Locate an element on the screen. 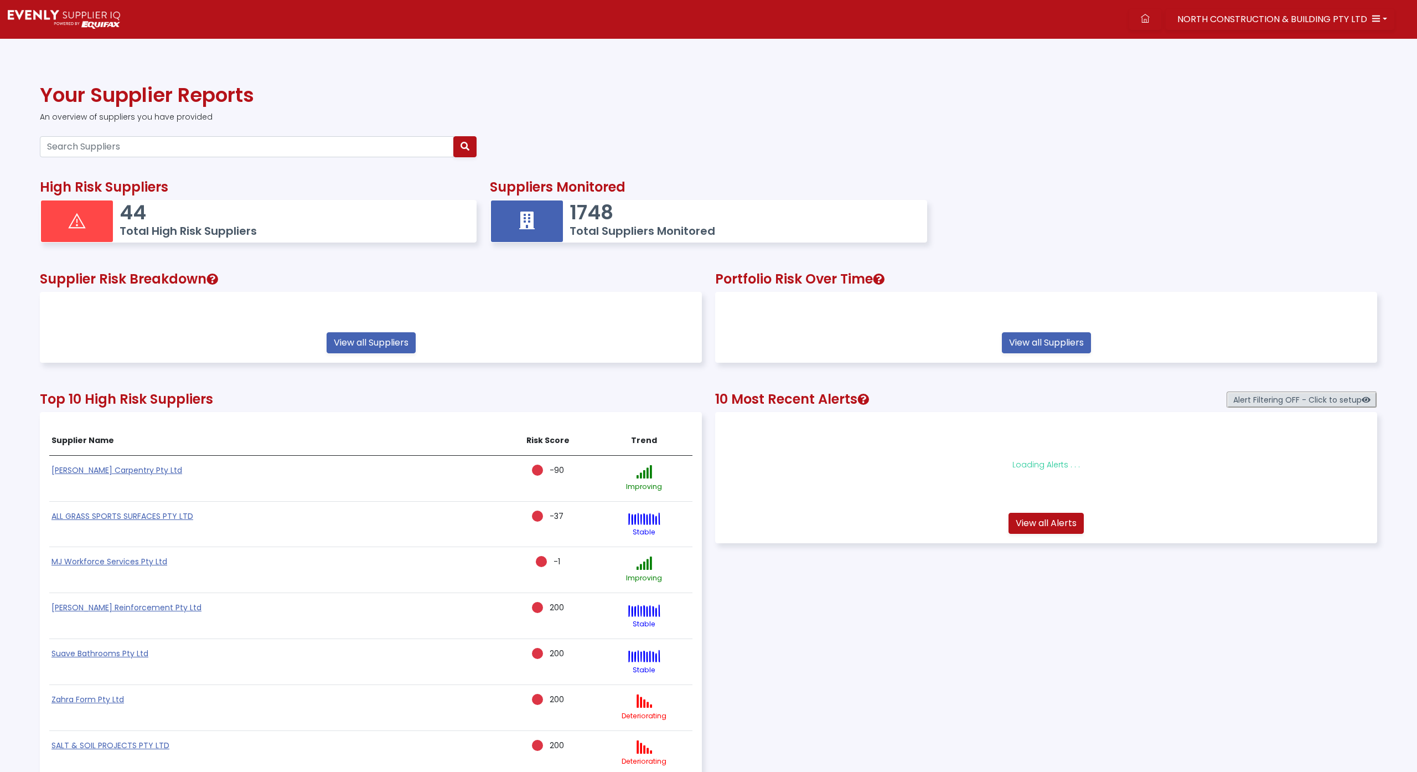 The image size is (1417, 772). span: -90 is located at coordinates (557, 470).